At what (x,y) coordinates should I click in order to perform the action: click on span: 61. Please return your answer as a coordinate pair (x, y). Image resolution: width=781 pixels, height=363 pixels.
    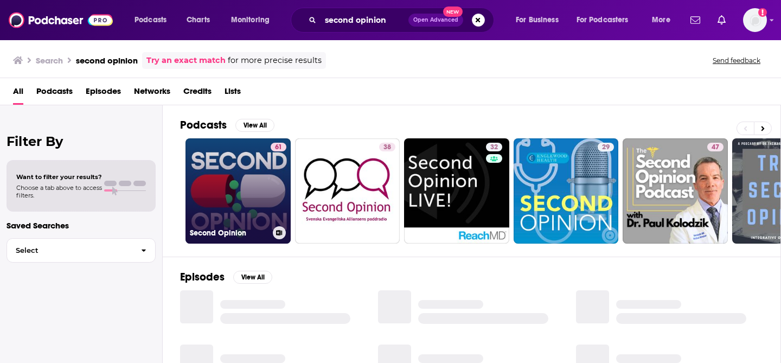
    Looking at the image, I should click on (278, 148).